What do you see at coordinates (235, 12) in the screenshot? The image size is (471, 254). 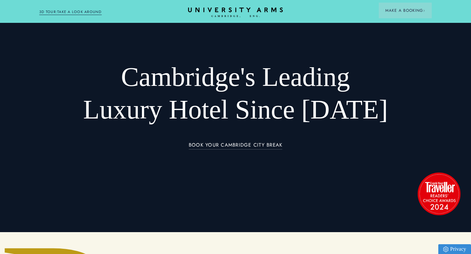 I see `a: Home` at bounding box center [235, 12].